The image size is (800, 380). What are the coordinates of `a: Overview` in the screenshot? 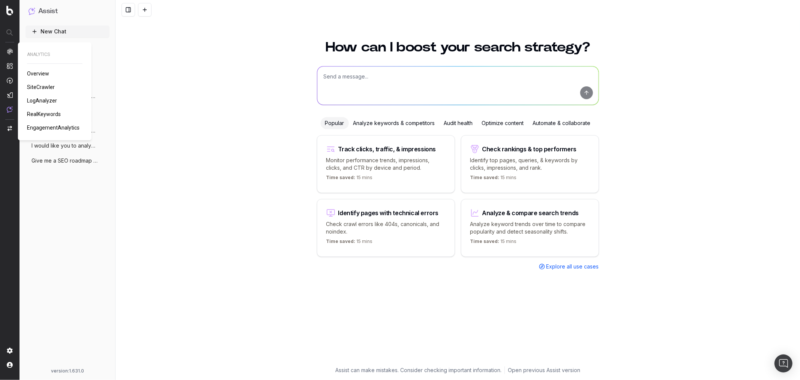 It's located at (39, 74).